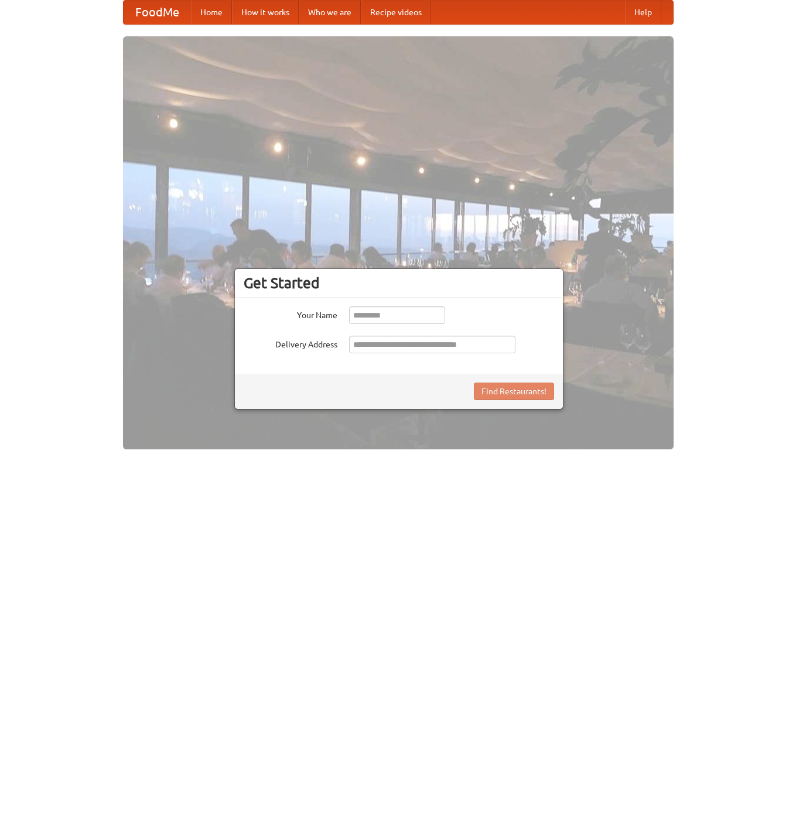  Describe the element at coordinates (399, 283) in the screenshot. I see `h3: Get Started` at that location.